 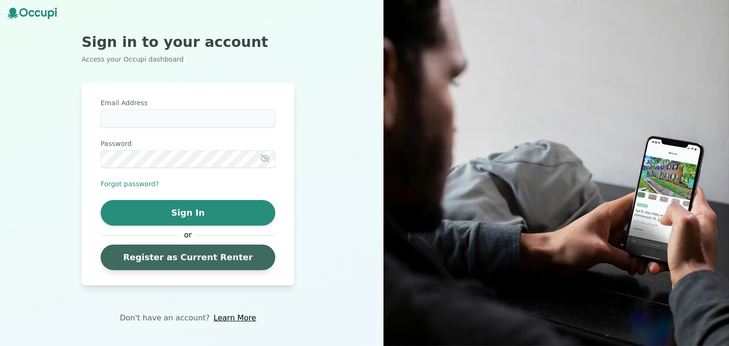 What do you see at coordinates (188, 144) in the screenshot?
I see `label: Password` at bounding box center [188, 144].